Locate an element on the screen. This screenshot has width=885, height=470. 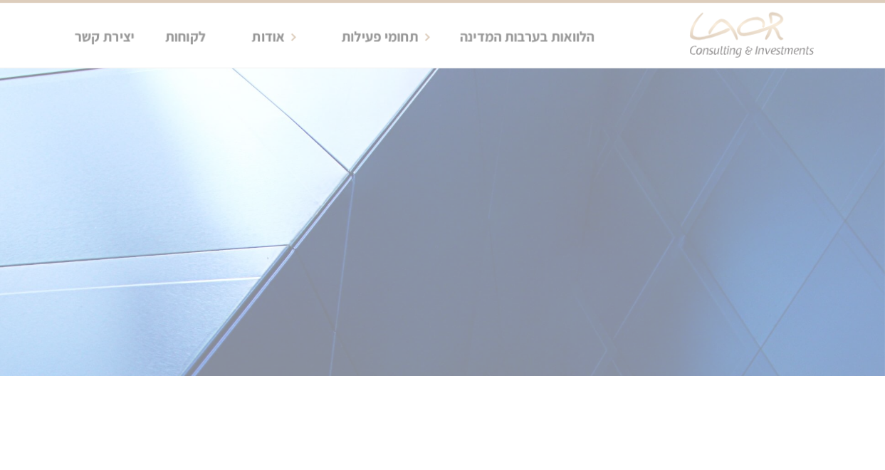
strong: אודות is located at coordinates (268, 36).